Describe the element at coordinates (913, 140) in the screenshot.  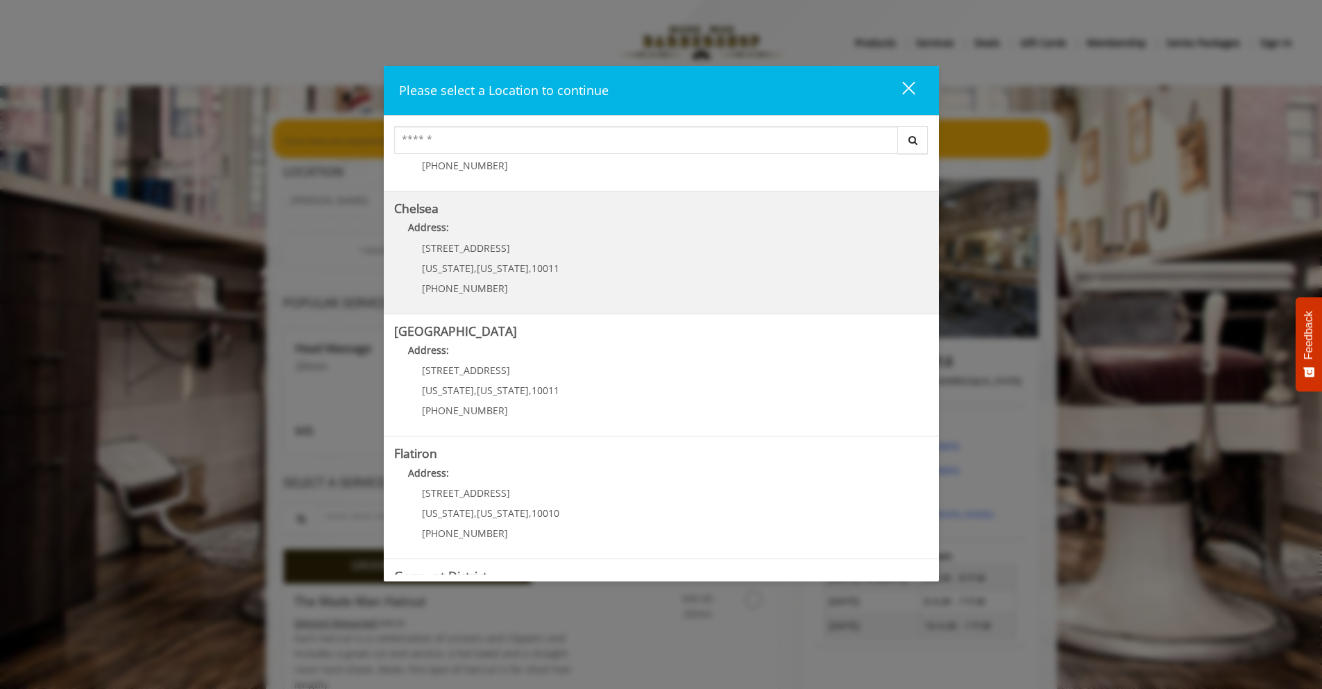
I see `i: Search button` at that location.